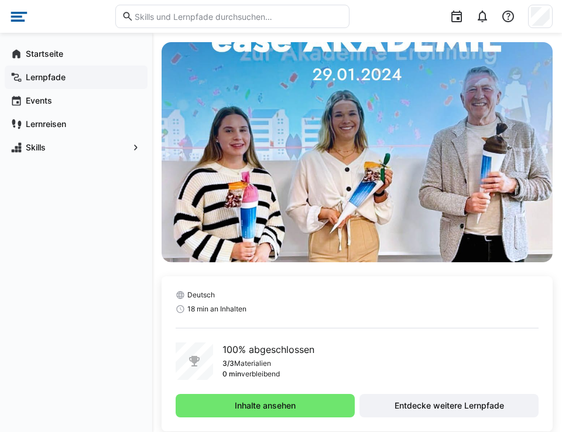 The image size is (562, 432). I want to click on span: Entdecke weitere Lernpfade, so click(449, 406).